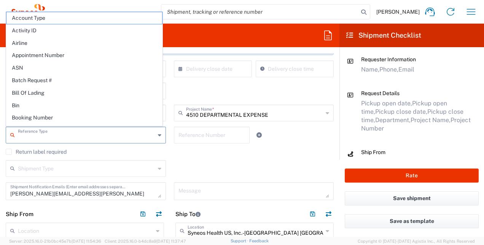 This screenshot has height=245, width=484. Describe the element at coordinates (431, 120) in the screenshot. I see `span: Project Name,` at that location.